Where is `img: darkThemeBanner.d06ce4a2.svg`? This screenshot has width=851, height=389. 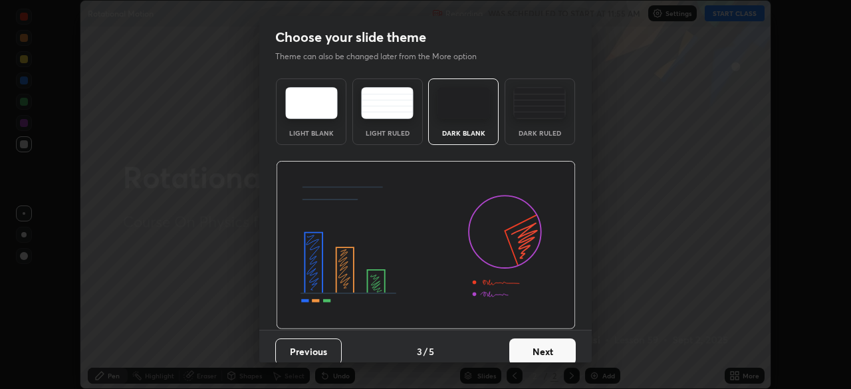
img: darkThemeBanner.d06ce4a2.svg is located at coordinates (426, 245).